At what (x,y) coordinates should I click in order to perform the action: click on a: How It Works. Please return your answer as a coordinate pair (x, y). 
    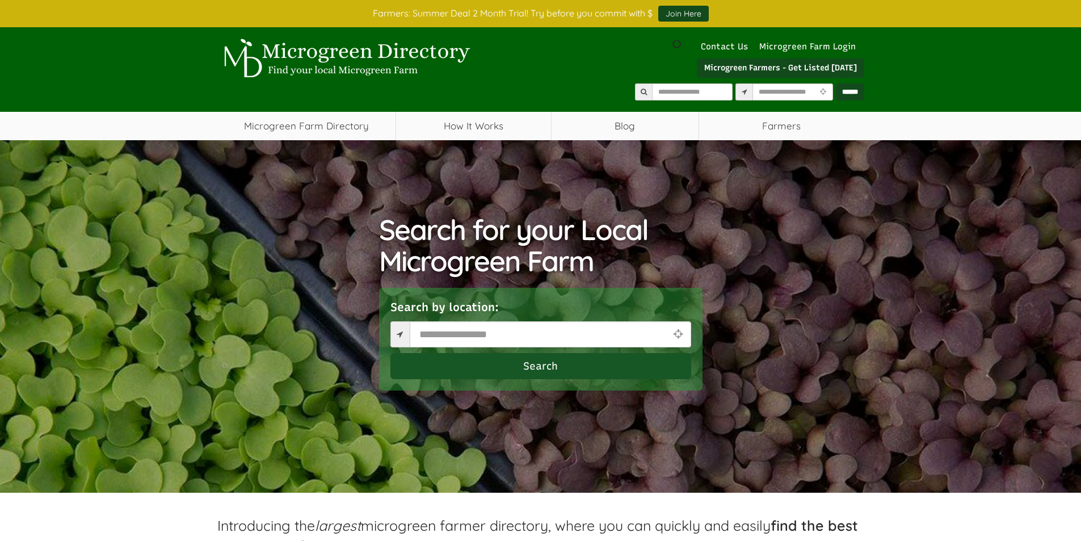
    Looking at the image, I should click on (473, 126).